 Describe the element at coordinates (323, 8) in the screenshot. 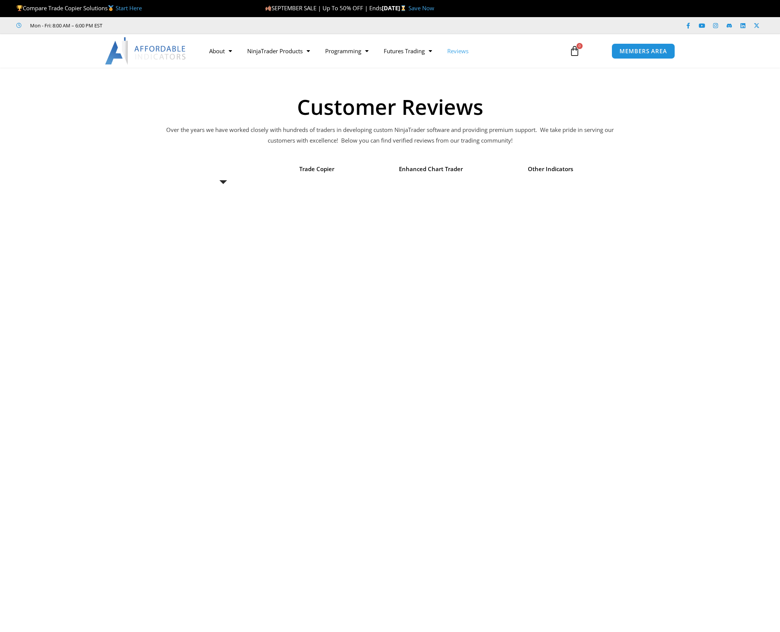

I see `span: SEPTEMBER SALE | Up To 50% OFF | Ends` at that location.